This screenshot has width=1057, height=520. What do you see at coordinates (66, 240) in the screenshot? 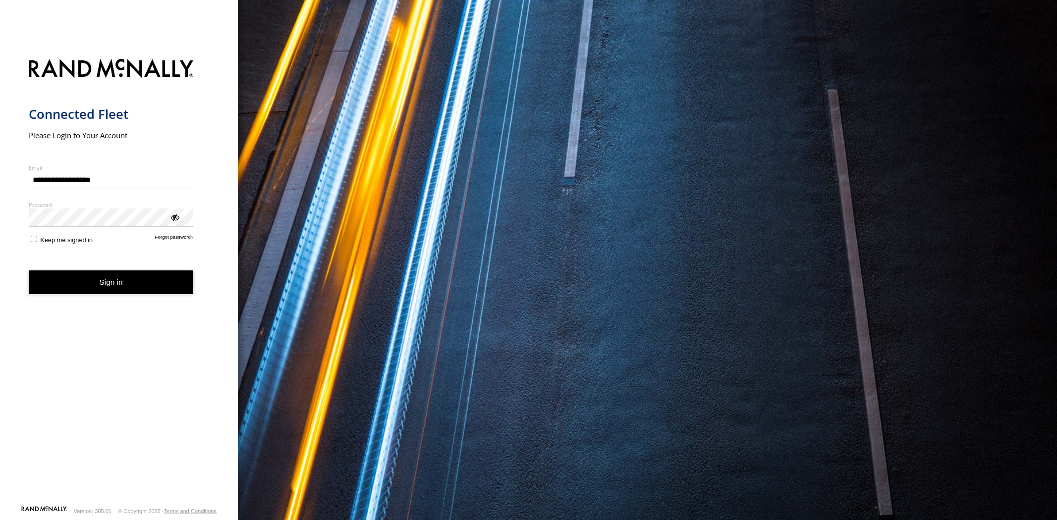
I see `span: Keep me signed in` at bounding box center [66, 240].